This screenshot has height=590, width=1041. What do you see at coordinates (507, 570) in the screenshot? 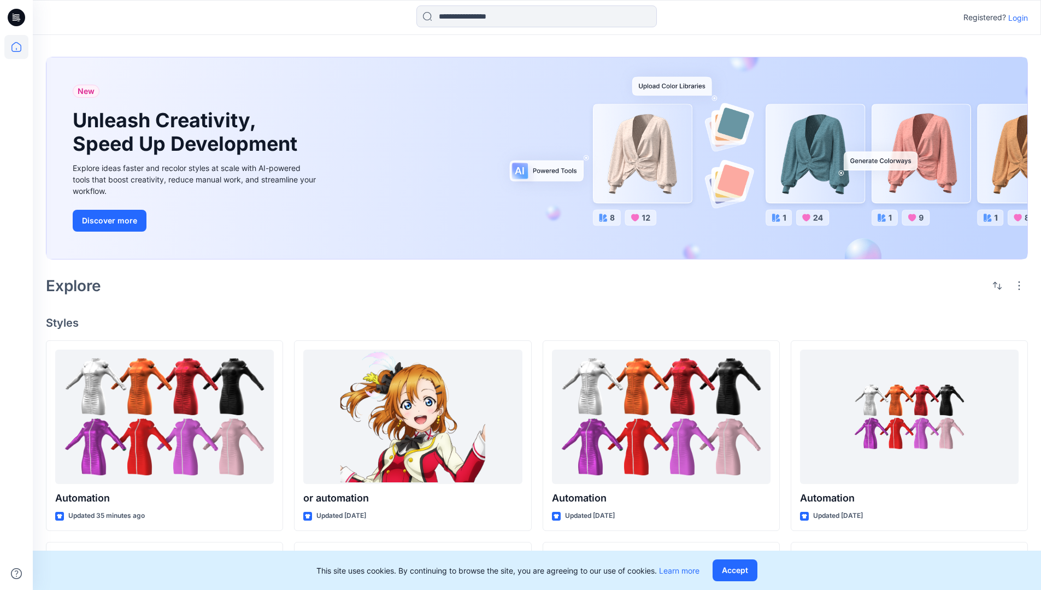
I see `p: This site uses cookies. By continuing to browse the site, you are agreeing to our use of cookies.` at bounding box center [507, 570].